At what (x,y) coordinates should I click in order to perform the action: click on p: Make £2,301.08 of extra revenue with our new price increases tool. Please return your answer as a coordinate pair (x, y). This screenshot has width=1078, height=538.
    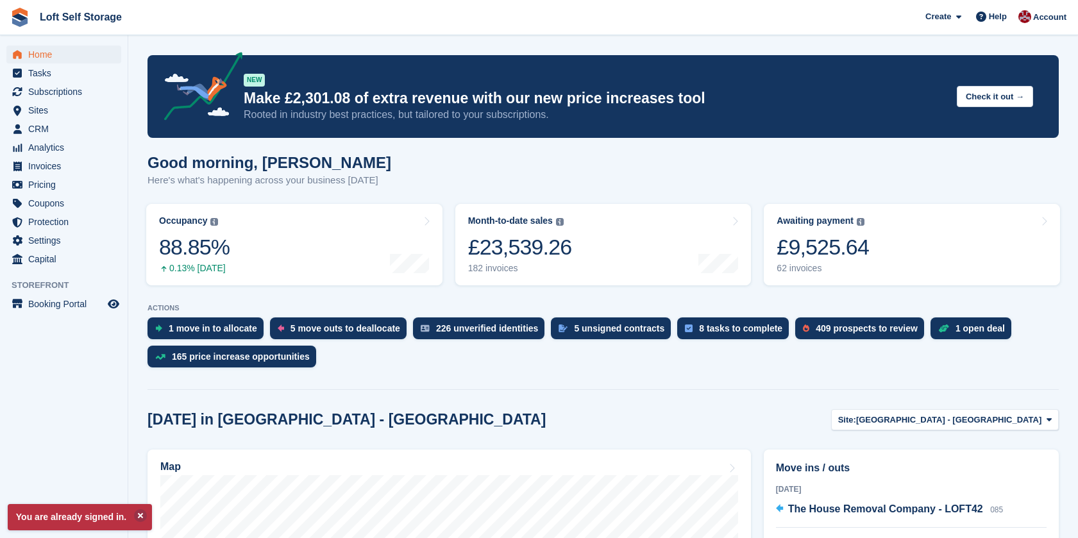
    Looking at the image, I should click on (595, 98).